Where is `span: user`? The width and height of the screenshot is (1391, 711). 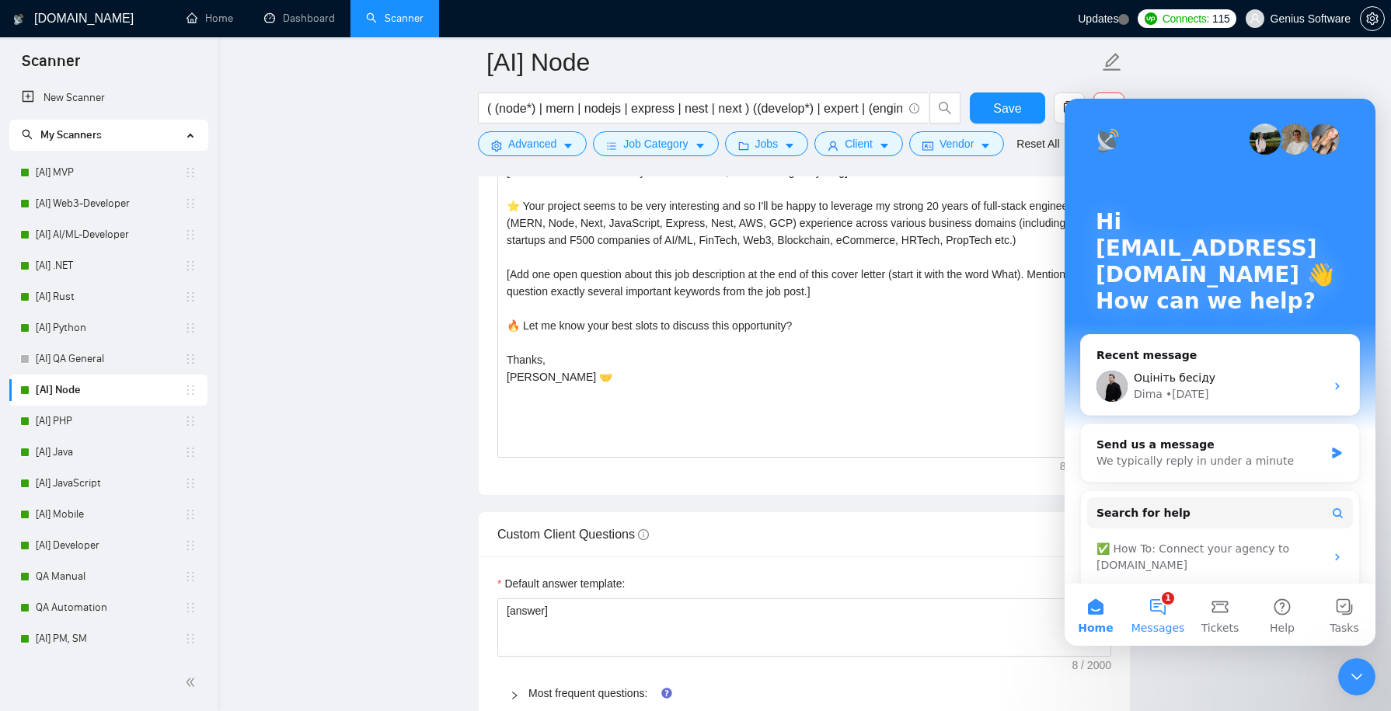
span: user is located at coordinates (833, 145).